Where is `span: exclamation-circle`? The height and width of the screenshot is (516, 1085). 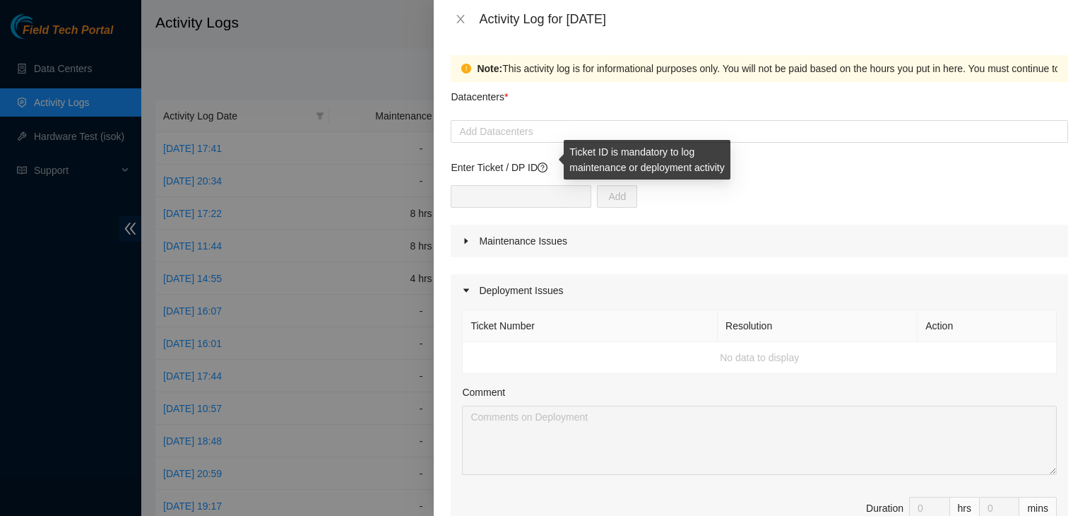
span: exclamation-circle is located at coordinates (466, 69).